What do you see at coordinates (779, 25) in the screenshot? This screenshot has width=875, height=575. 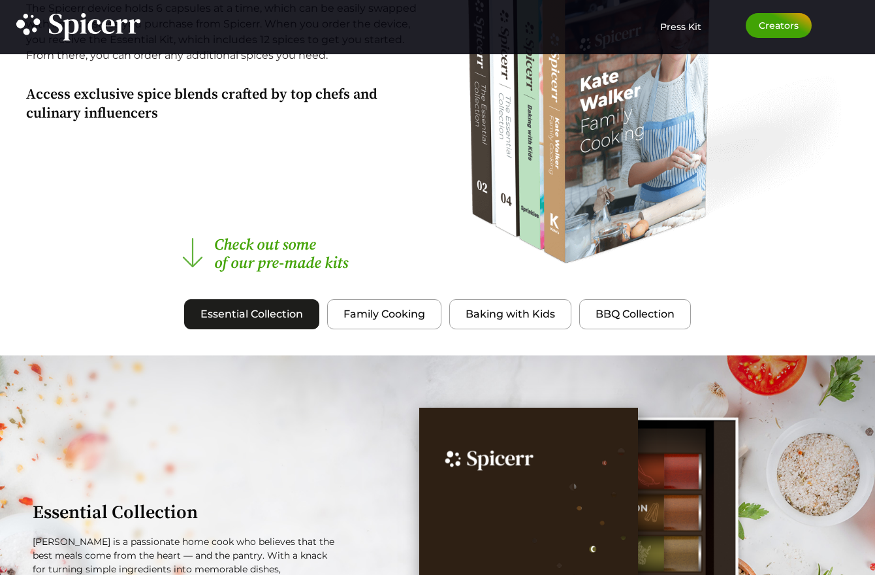 I see `span: Creators` at bounding box center [779, 25].